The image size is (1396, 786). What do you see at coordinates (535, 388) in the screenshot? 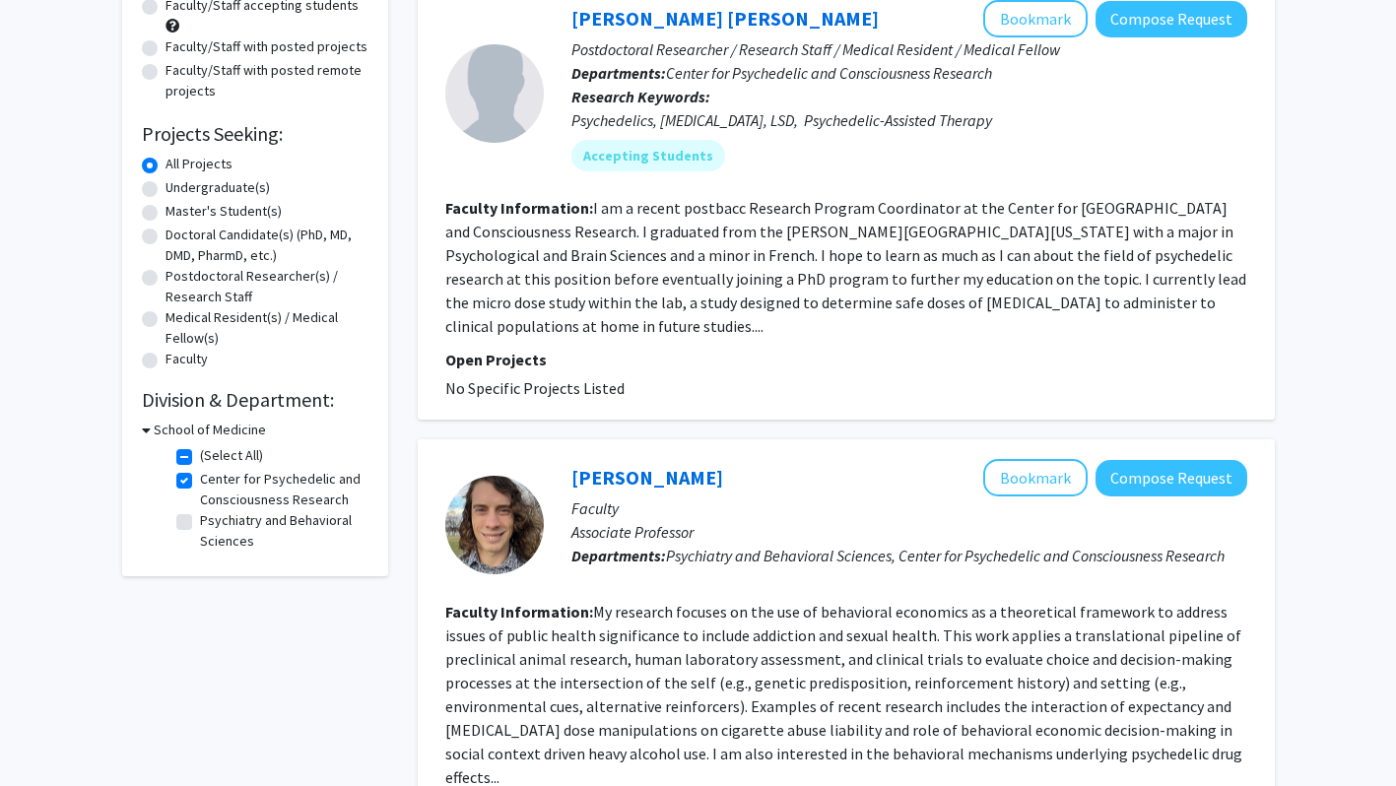
I see `span: No Specific Projects Listed` at bounding box center [535, 388].